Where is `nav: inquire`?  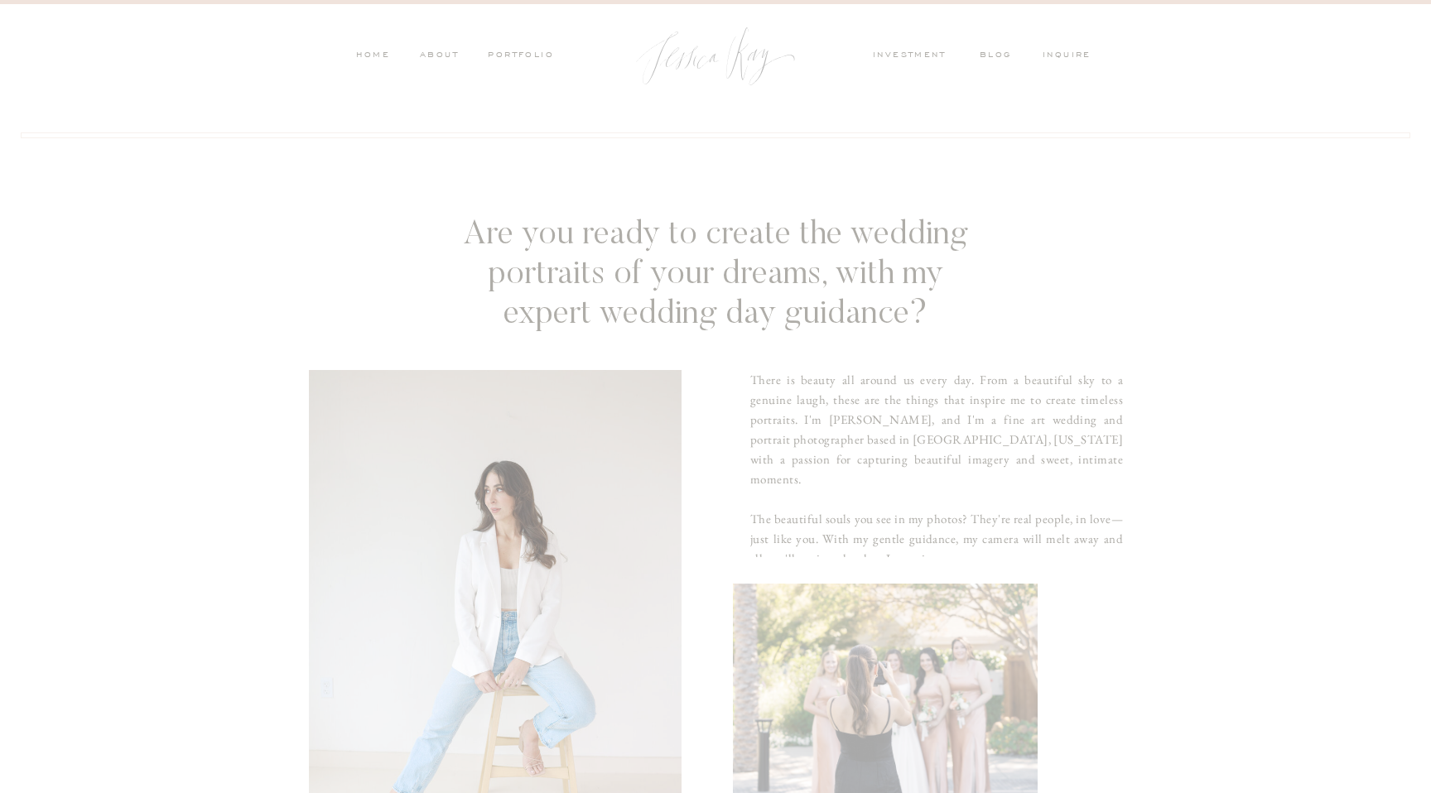
nav: inquire is located at coordinates (1071, 56).